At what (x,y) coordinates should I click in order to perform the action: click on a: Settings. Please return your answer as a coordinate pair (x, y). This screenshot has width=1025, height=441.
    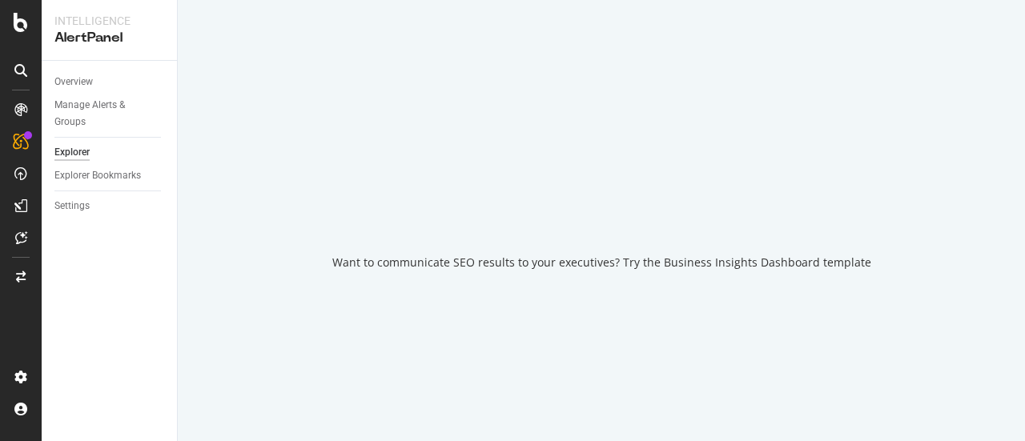
    Looking at the image, I should click on (110, 206).